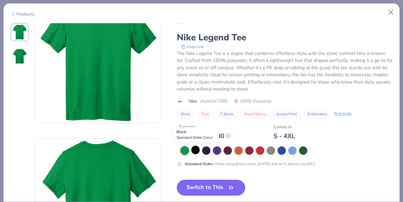 Image resolution: width=403 pixels, height=202 pixels. I want to click on div: Print Guide, so click(343, 114).